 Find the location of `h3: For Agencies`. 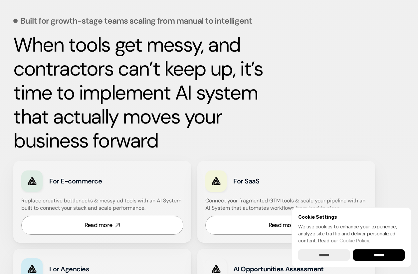

h3: For Agencies is located at coordinates (94, 269).